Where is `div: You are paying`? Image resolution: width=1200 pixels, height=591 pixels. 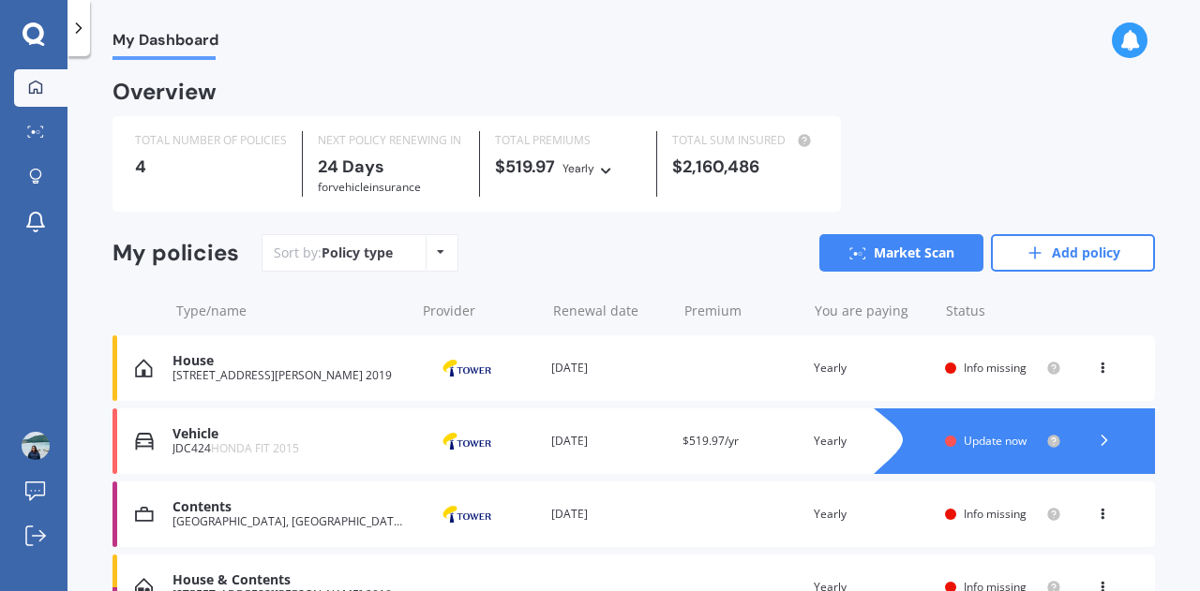 div: You are paying is located at coordinates (872, 311).